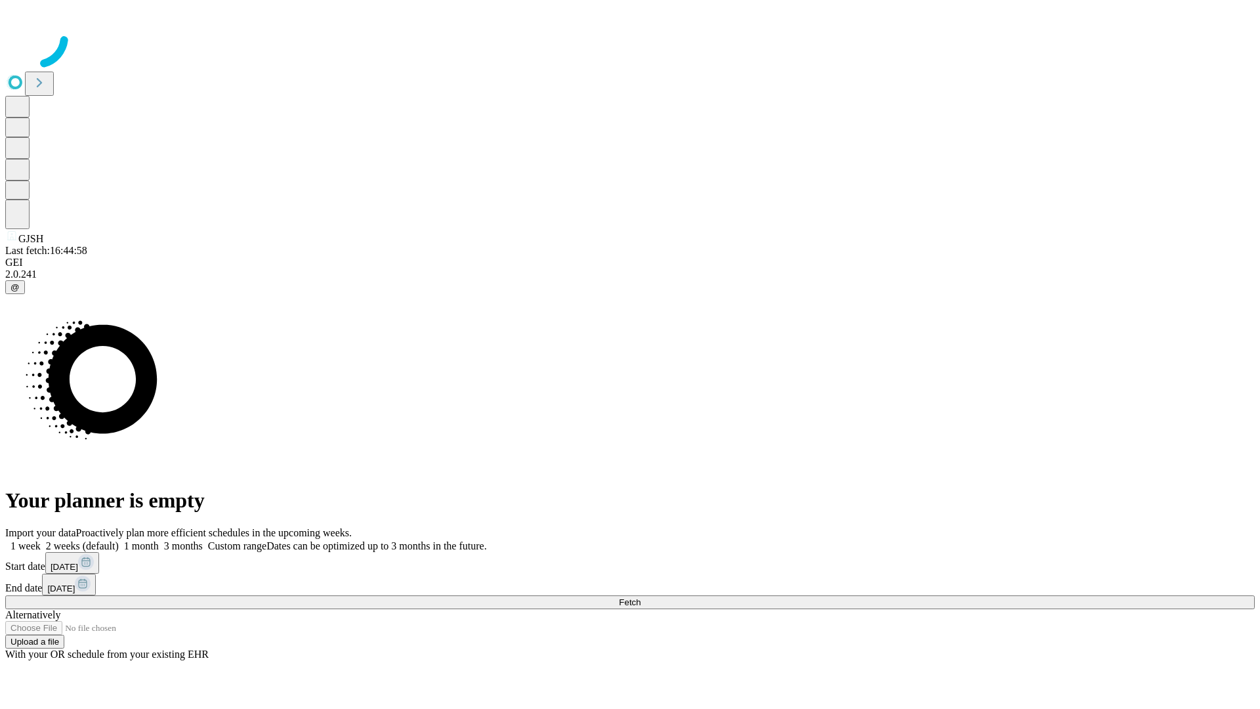 The height and width of the screenshot is (709, 1260). I want to click on div: End date, so click(630, 584).